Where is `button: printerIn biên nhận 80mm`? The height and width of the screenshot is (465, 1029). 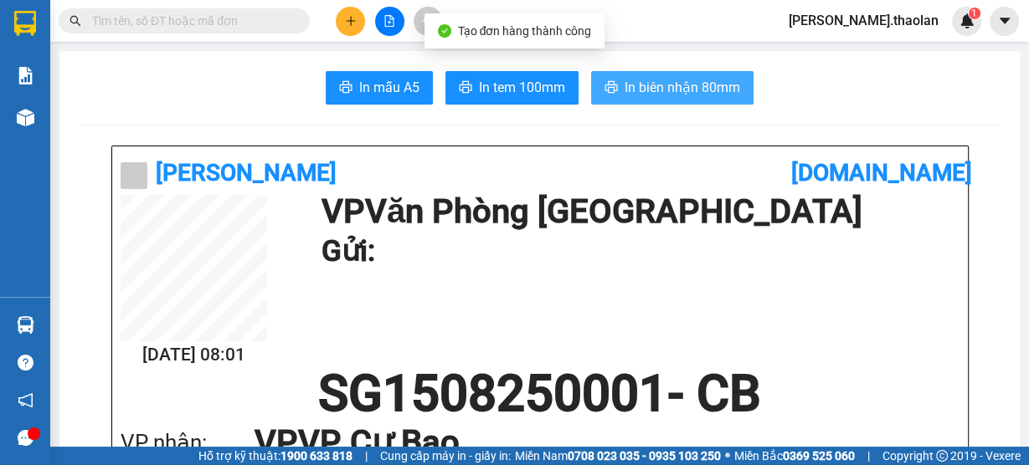
button: printerIn biên nhận 80mm is located at coordinates (672, 88).